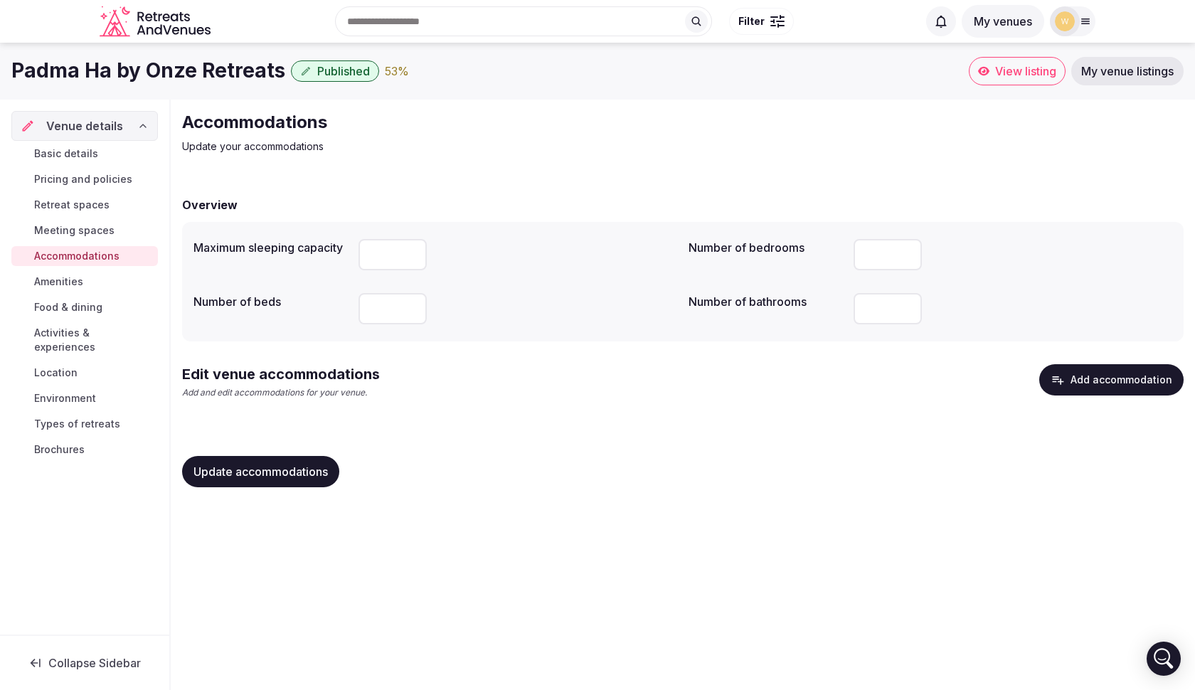 This screenshot has height=690, width=1195. I want to click on button: Add accommodation, so click(1111, 380).